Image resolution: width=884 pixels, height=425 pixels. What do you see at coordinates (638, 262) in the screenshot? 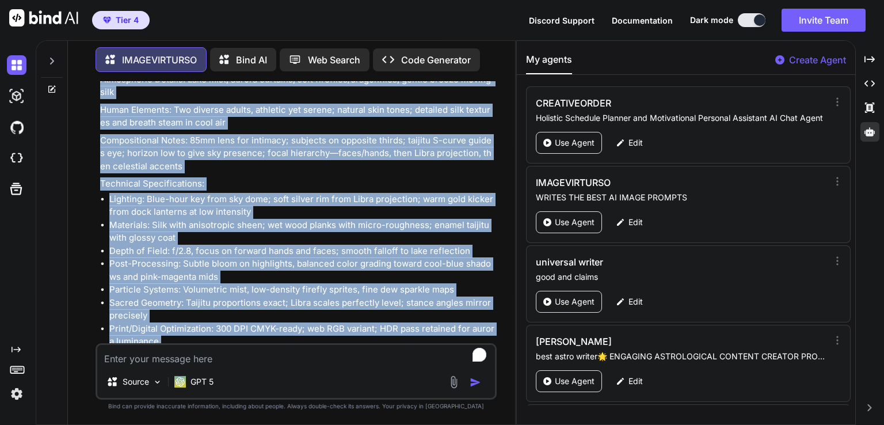
I see `h3: universal writer` at bounding box center [638, 262].